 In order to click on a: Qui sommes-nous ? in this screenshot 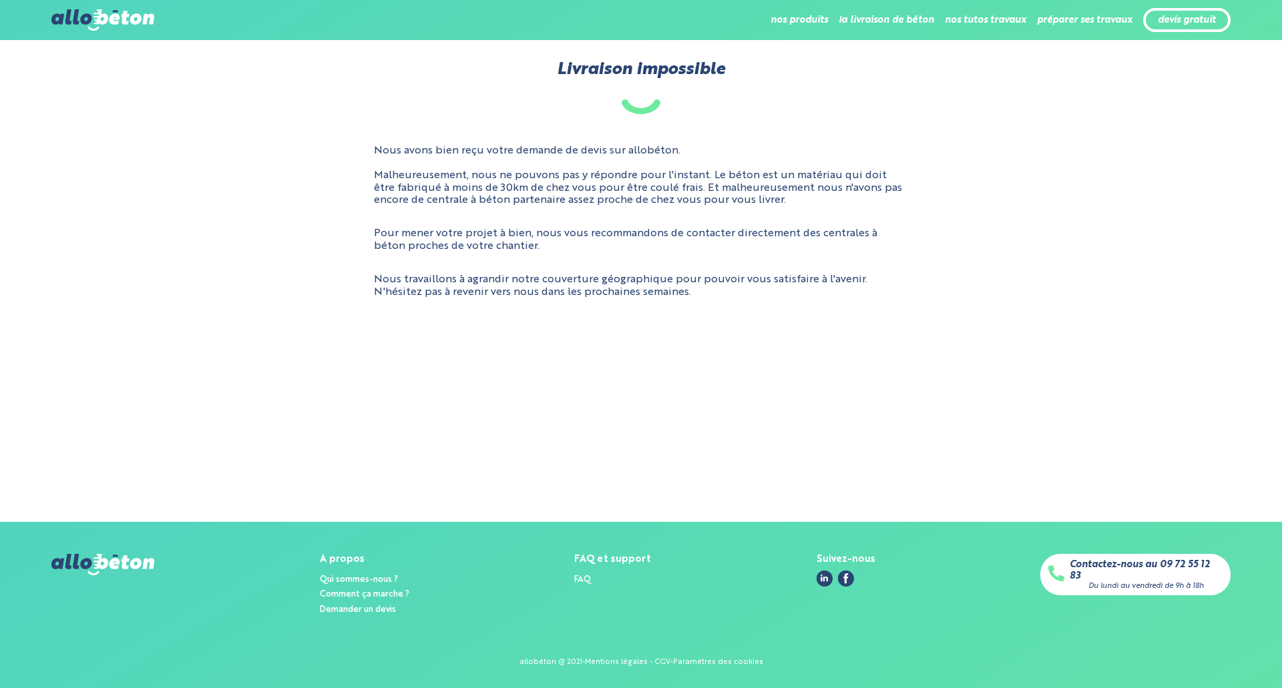, I will do `click(359, 580)`.